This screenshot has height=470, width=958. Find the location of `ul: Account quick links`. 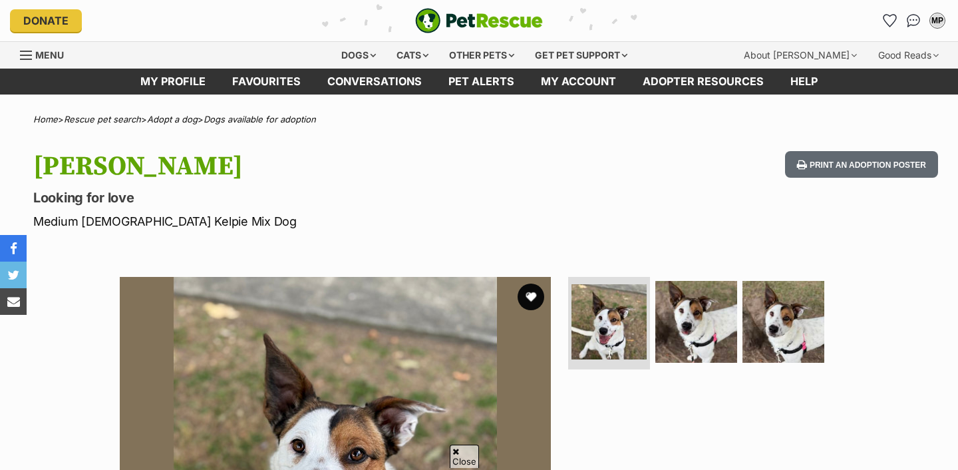

ul: Account quick links is located at coordinates (913, 21).